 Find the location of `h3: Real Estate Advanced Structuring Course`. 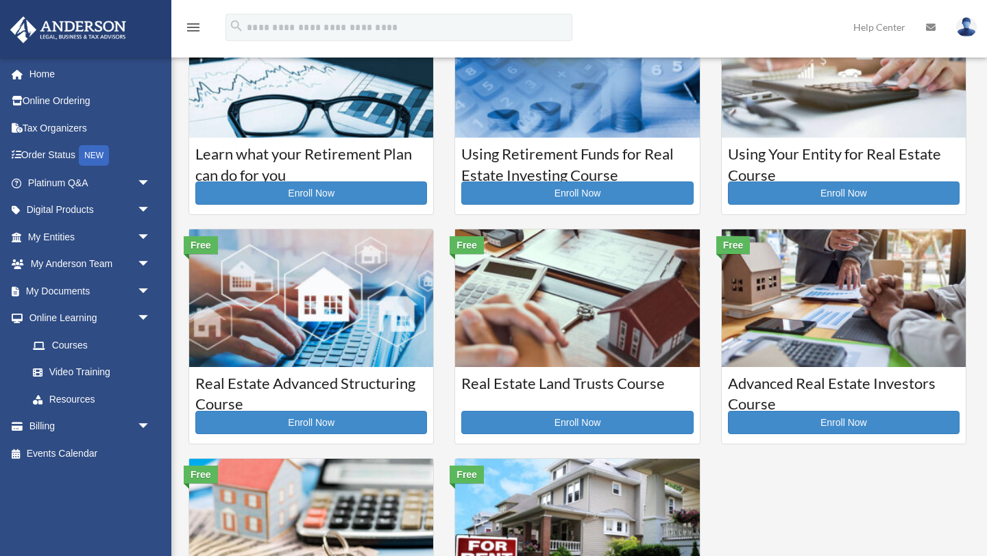

h3: Real Estate Advanced Structuring Course is located at coordinates (311, 391).